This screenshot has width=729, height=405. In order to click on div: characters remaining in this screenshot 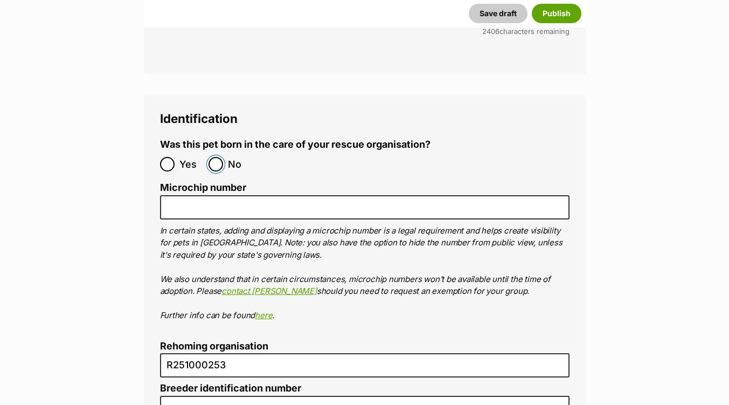, I will do `click(365, 31)`.